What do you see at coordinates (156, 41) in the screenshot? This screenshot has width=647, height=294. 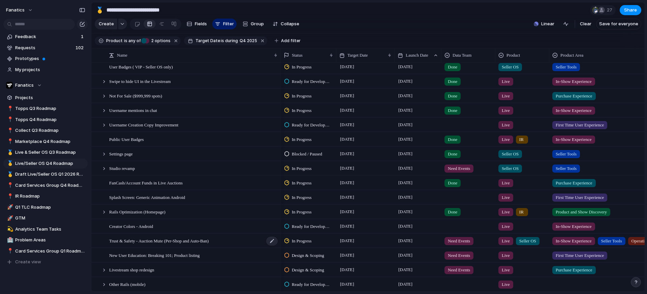 I see `button: 2 options` at bounding box center [156, 41].